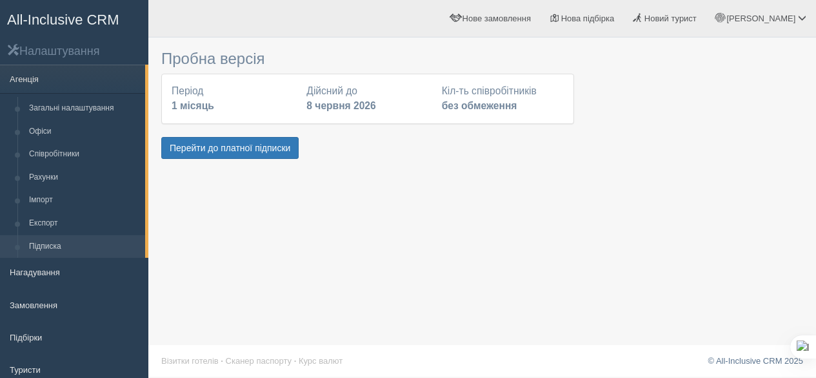 This screenshot has width=816, height=378. I want to click on span: Нове замовлення, so click(497, 18).